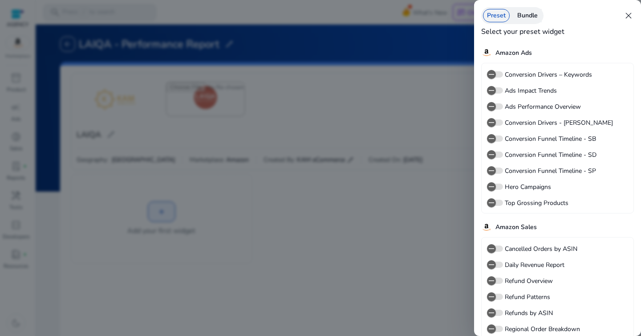 Image resolution: width=641 pixels, height=336 pixels. What do you see at coordinates (528, 16) in the screenshot?
I see `div: Bundle` at bounding box center [528, 16].